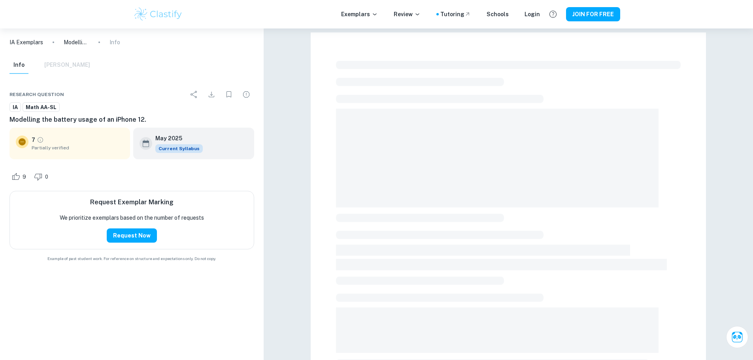 The height and width of the screenshot is (360, 753). What do you see at coordinates (179, 149) in the screenshot?
I see `div: This exemplar is based on the current syllabus. Feel free to refer to it for inspiration/ideas wh...` at bounding box center [179, 149].